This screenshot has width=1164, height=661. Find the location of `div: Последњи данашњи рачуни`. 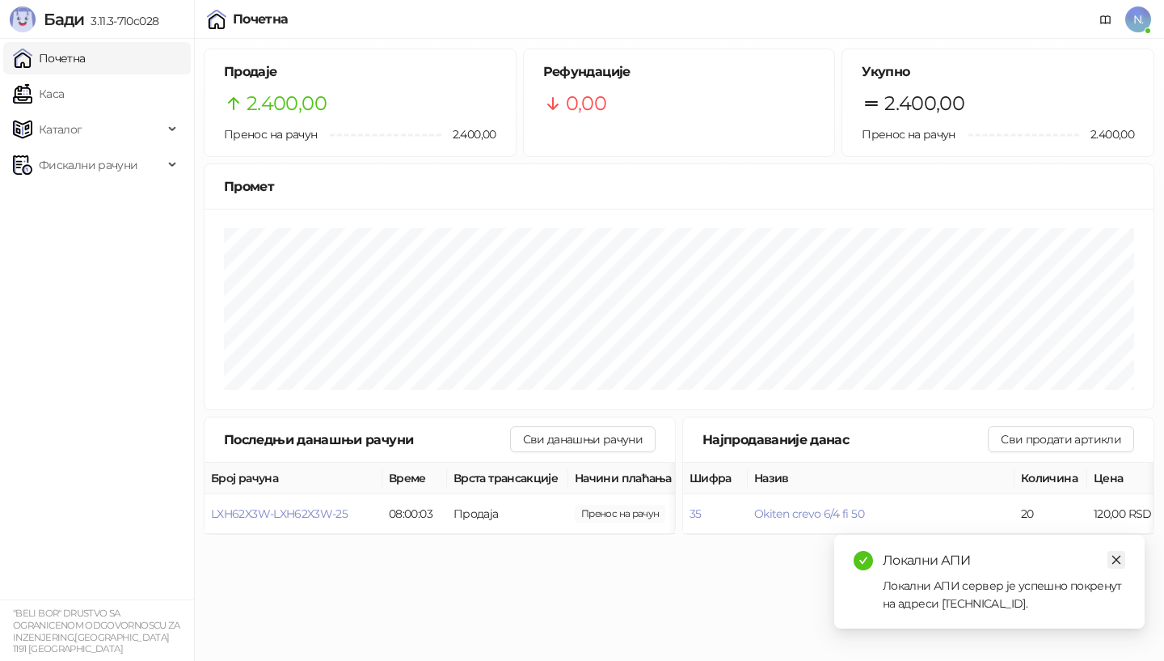

div: Последњи данашњи рачуни is located at coordinates (367, 439).